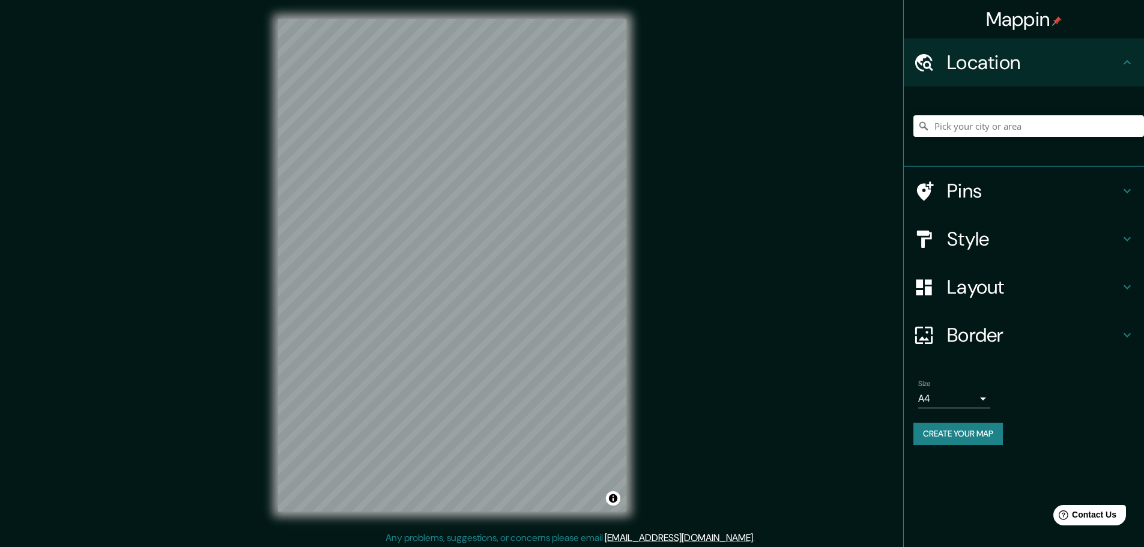 This screenshot has height=547, width=1144. I want to click on button: Toggle attribution, so click(613, 498).